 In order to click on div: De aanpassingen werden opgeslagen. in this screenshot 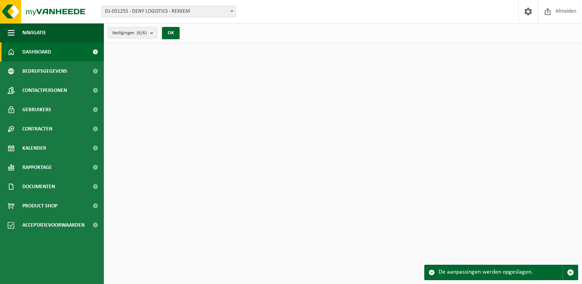, I will do `click(500, 272)`.